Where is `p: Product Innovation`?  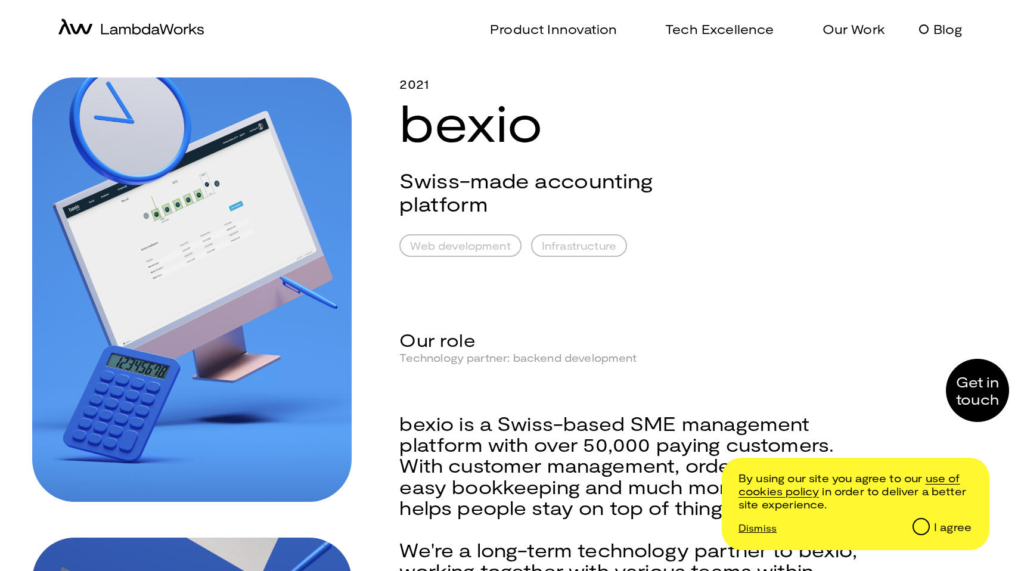 p: Product Innovation is located at coordinates (553, 29).